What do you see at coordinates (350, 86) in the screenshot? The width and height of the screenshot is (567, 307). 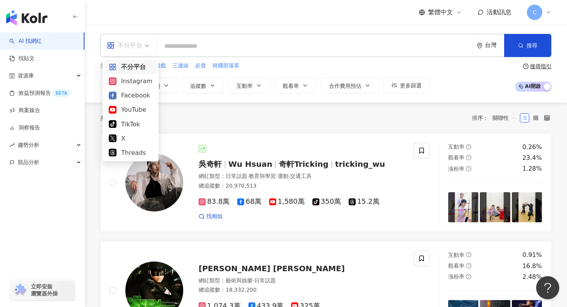 I see `button: 合作費用預估` at bounding box center [350, 86].